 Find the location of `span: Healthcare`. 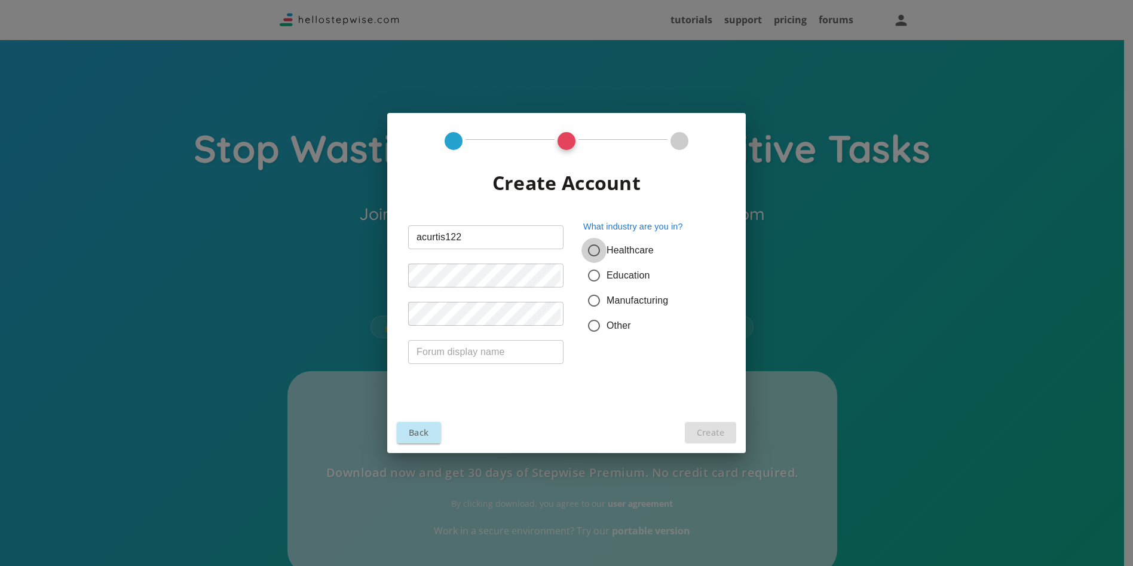

span: Healthcare is located at coordinates (630, 250).